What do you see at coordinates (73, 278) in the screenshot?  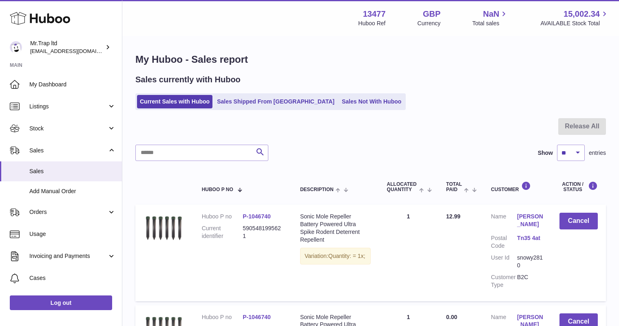 I see `span: Cases` at bounding box center [73, 278].